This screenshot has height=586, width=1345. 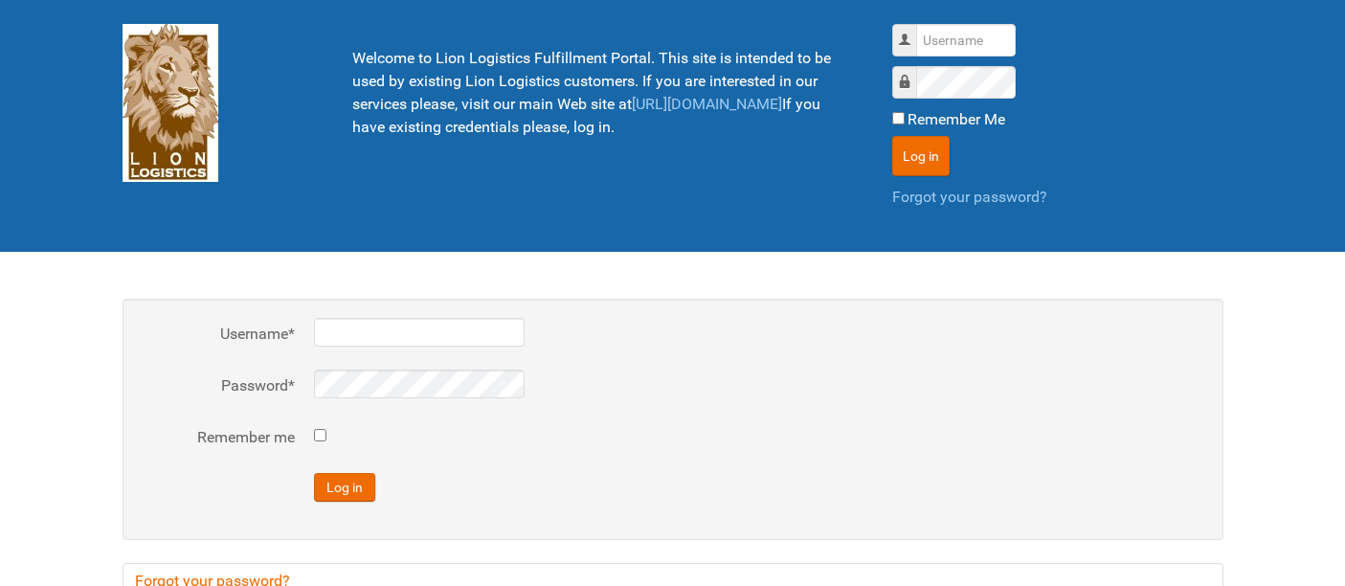 What do you see at coordinates (170, 101) in the screenshot?
I see `a: Lion Logistics` at bounding box center [170, 101].